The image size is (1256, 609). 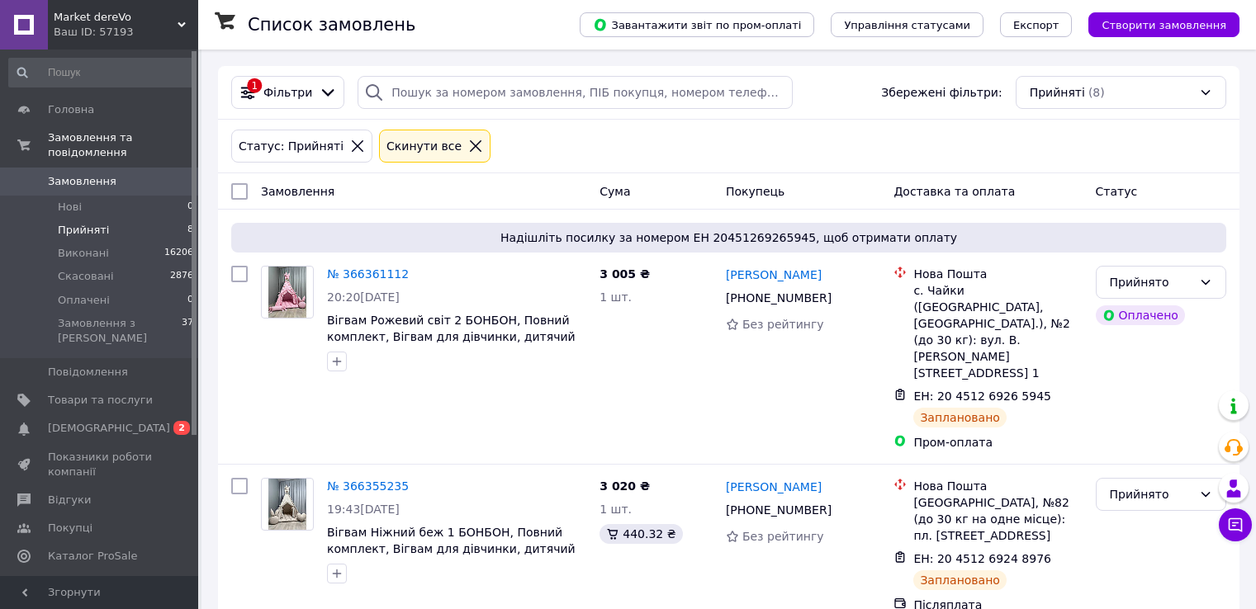 I want to click on span: 3 005 ₴, so click(x=624, y=274).